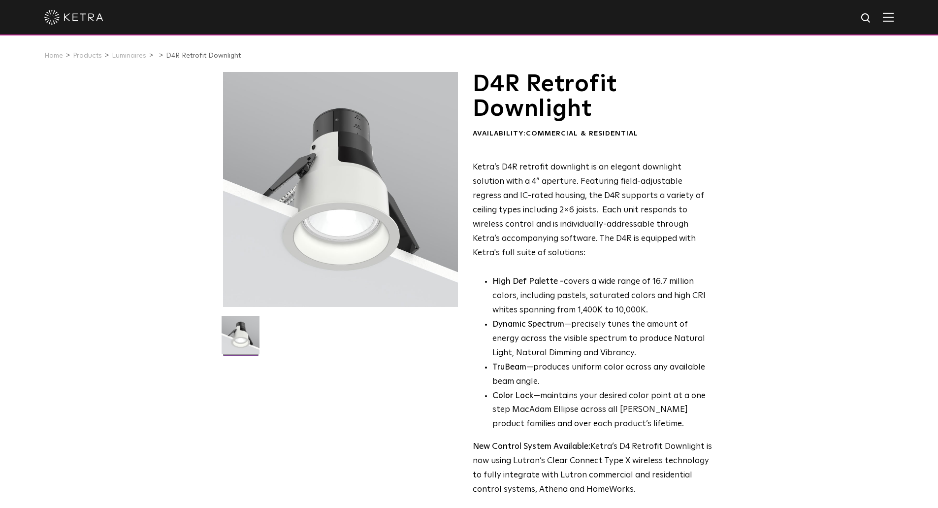 The width and height of the screenshot is (938, 508). Describe the element at coordinates (602, 339) in the screenshot. I see `li: —precisely tunes the amount of energy across the visible spectrum to produce Natural Light, Natur...` at that location.